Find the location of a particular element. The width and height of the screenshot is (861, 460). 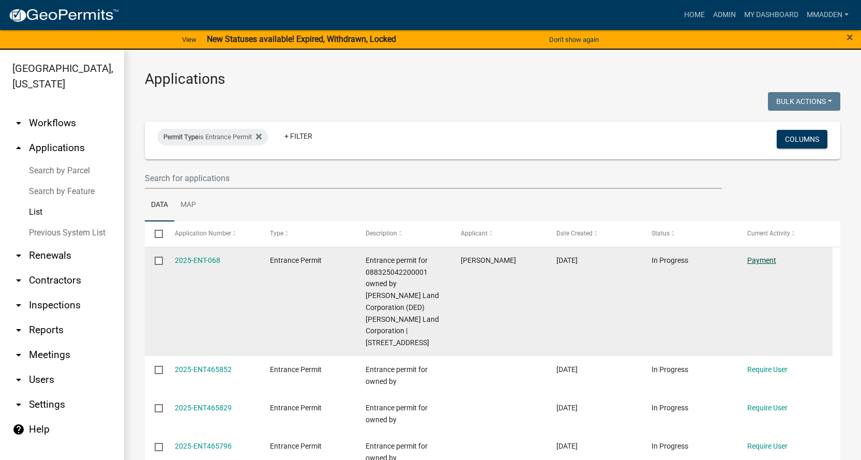

datatable-header-cell: Select is located at coordinates (155, 234).